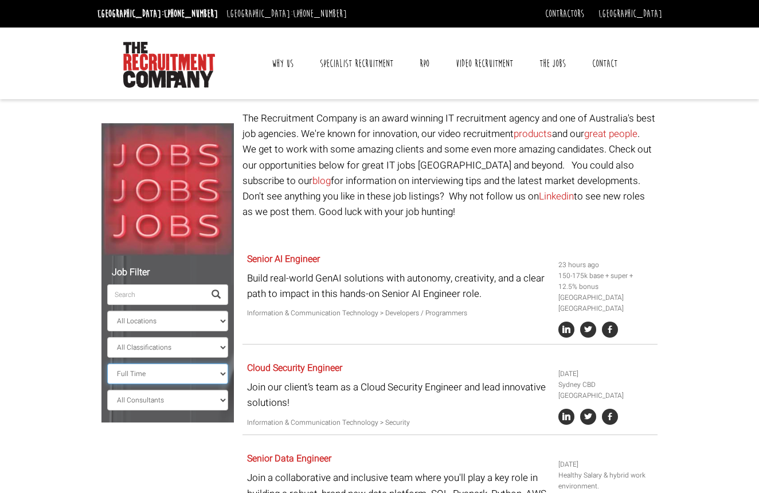 This screenshot has height=493, width=759. What do you see at coordinates (398, 422) in the screenshot?
I see `p: Information & Communication Technology > Security` at bounding box center [398, 422].